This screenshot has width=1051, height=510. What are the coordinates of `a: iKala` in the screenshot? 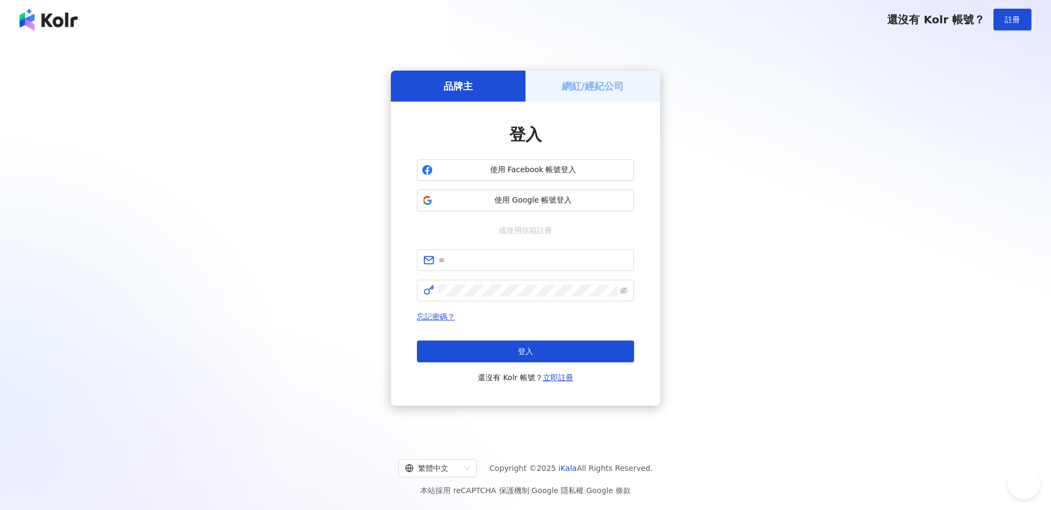 It's located at (568, 468).